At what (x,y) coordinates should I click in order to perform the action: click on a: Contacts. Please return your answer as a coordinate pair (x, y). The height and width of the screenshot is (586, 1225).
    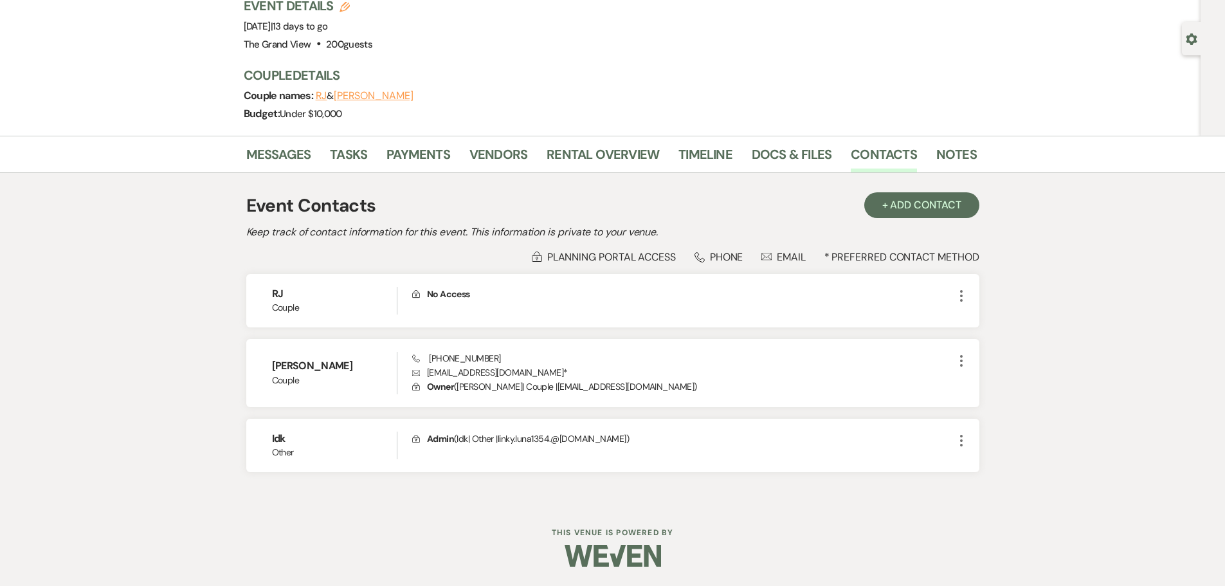
    Looking at the image, I should click on (884, 158).